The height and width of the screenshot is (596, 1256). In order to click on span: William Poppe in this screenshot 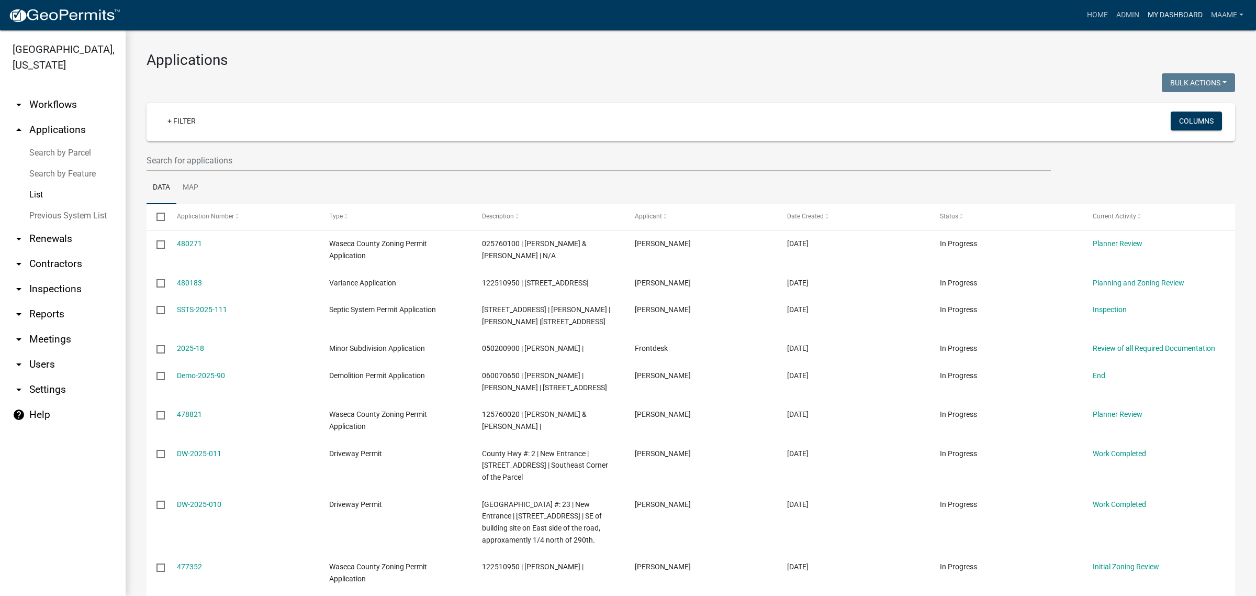, I will do `click(663, 414)`.